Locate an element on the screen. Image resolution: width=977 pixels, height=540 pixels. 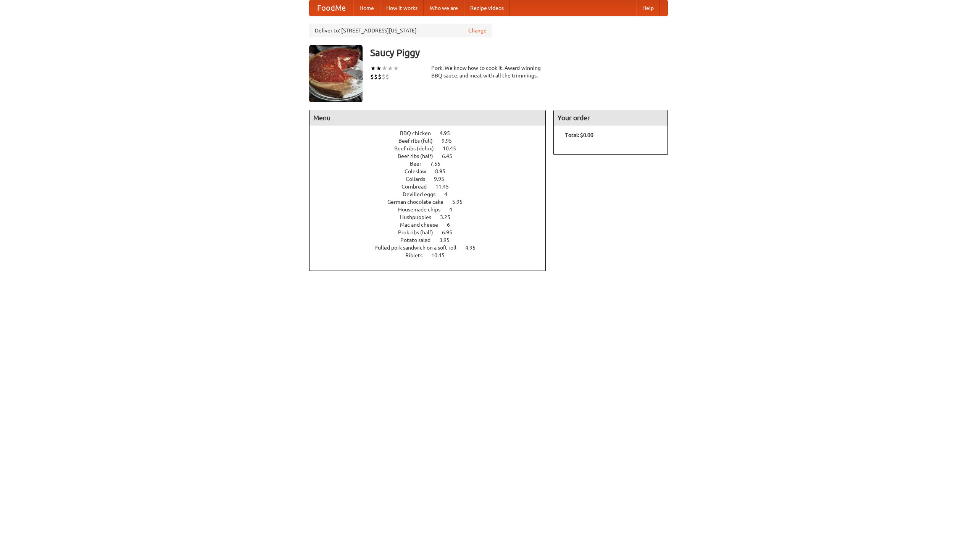
a: Who we are is located at coordinates (444, 8).